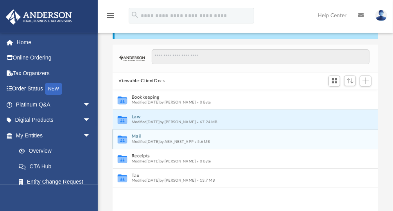 This screenshot has height=211, width=393. What do you see at coordinates (202, 141) in the screenshot?
I see `span: 5.6 MB` at bounding box center [202, 141].